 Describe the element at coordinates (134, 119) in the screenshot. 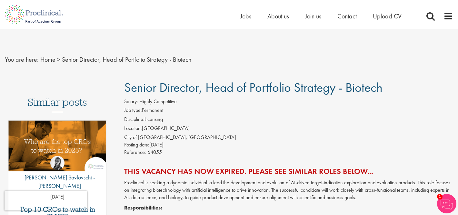

I see `label: Discipline:` at that location.